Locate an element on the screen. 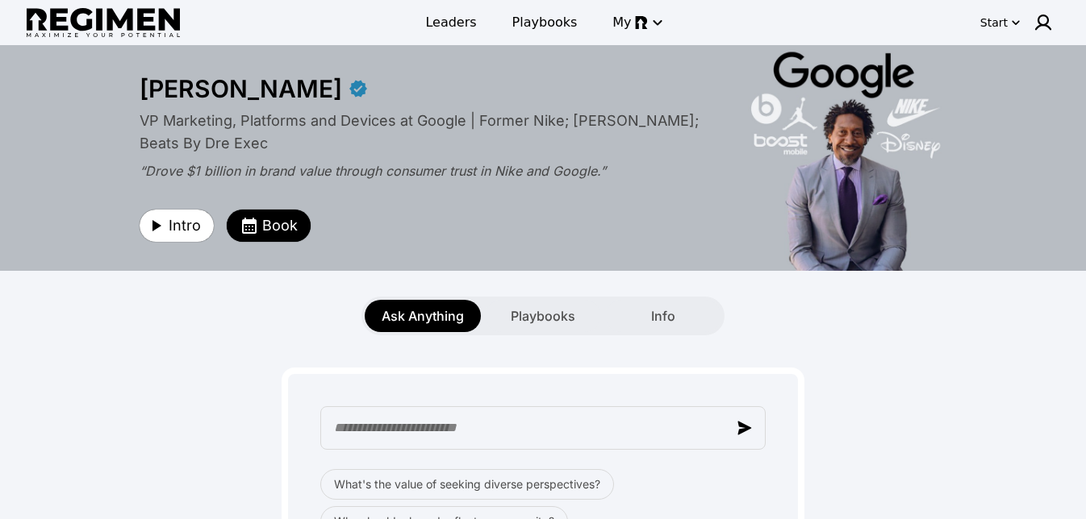  img: send message is located at coordinates (744, 428).